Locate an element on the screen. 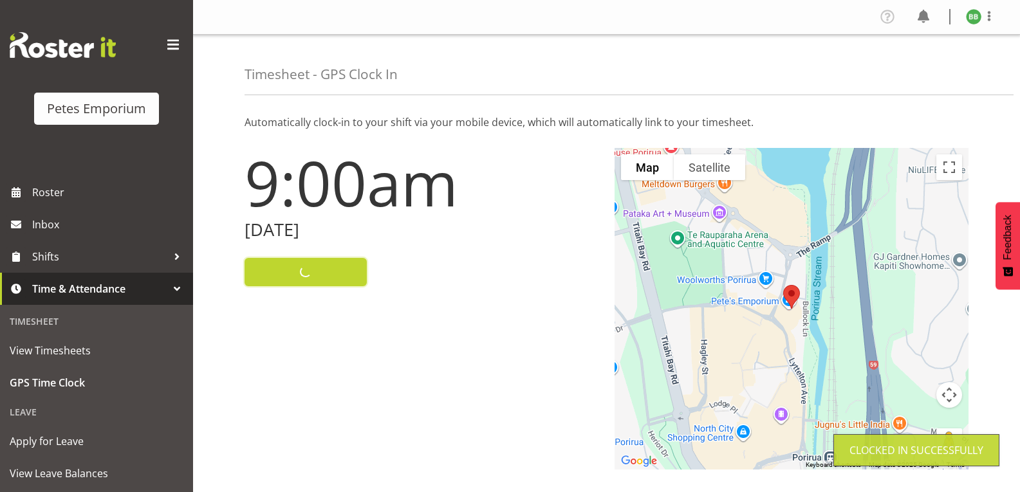 This screenshot has height=492, width=1020. button: Keyboard shortcuts is located at coordinates (833, 465).